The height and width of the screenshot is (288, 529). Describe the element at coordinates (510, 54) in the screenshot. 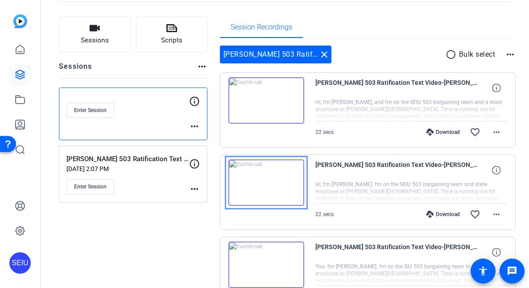

I see `span: more_horiz` at that location.